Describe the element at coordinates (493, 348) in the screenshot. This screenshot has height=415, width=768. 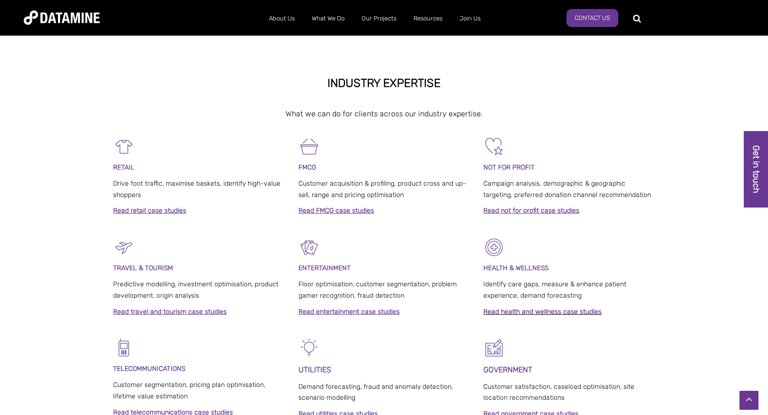
I see `img: Government` at that location.